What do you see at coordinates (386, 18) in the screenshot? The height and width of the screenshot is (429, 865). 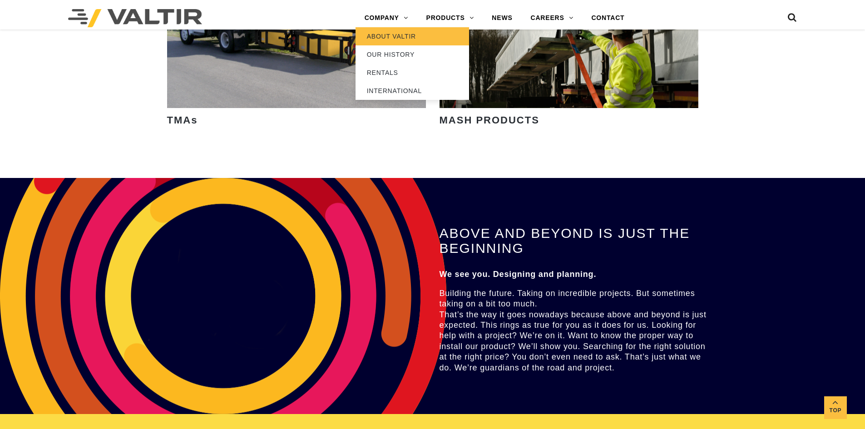 I see `a: COMPANY` at bounding box center [386, 18].